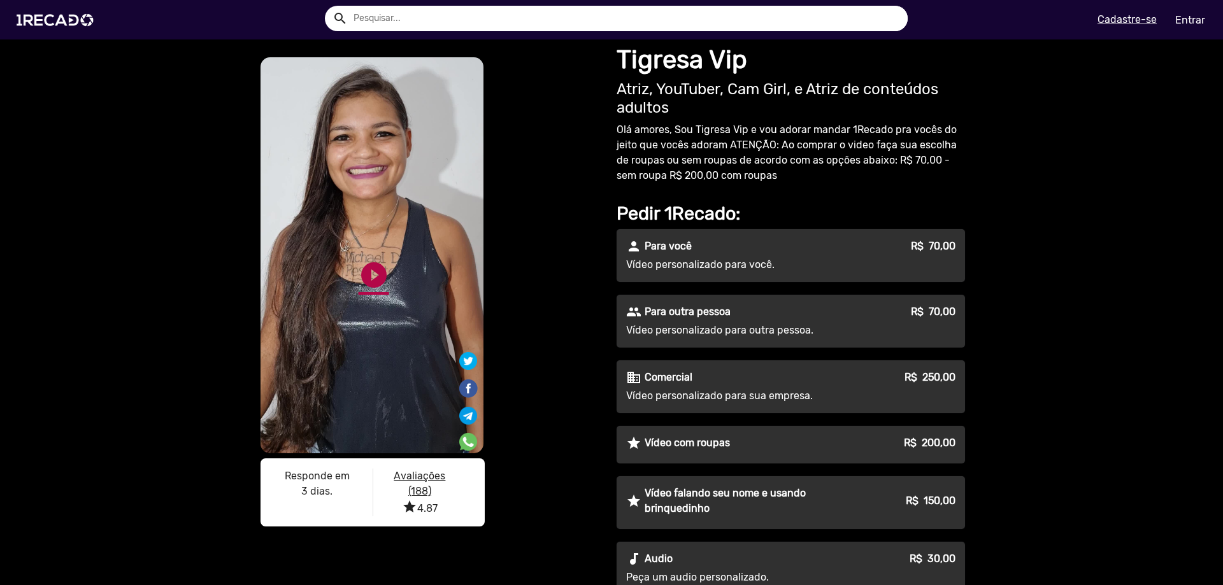  Describe the element at coordinates (790, 153) in the screenshot. I see `p: Olá amores, Sou Tigresa Vip e vou adorar mandar 1Recado pra vocês do jeito que vocês adoram ATENÇ...` at that location.